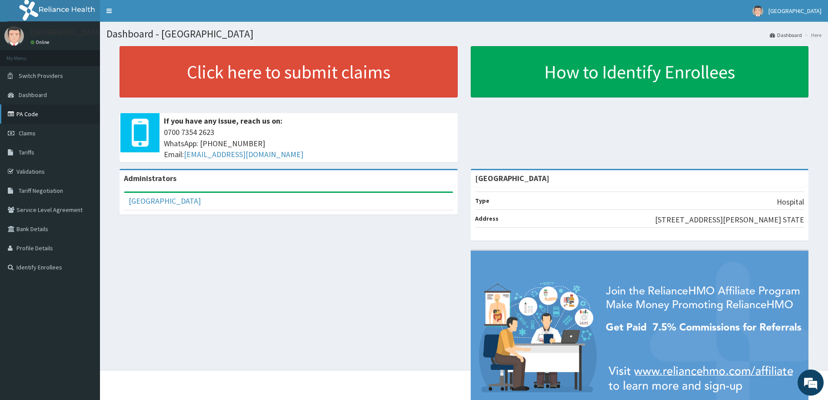  I want to click on textarea: Type your message and hit 'Enter', so click(85, 253).